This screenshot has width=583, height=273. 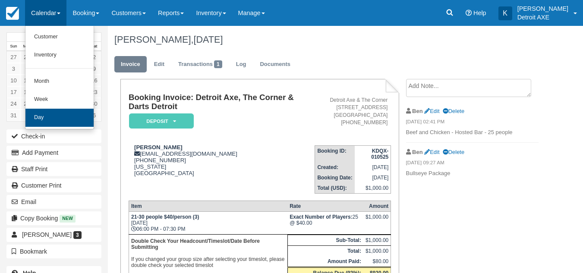 What do you see at coordinates (473, 174) in the screenshot?
I see `p: Bullseye Package` at bounding box center [473, 174].